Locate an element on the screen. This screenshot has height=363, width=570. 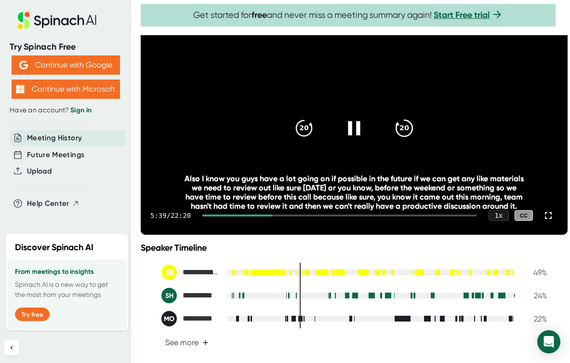
span: Get started for and never miss a meeting summary again! is located at coordinates (348, 15).